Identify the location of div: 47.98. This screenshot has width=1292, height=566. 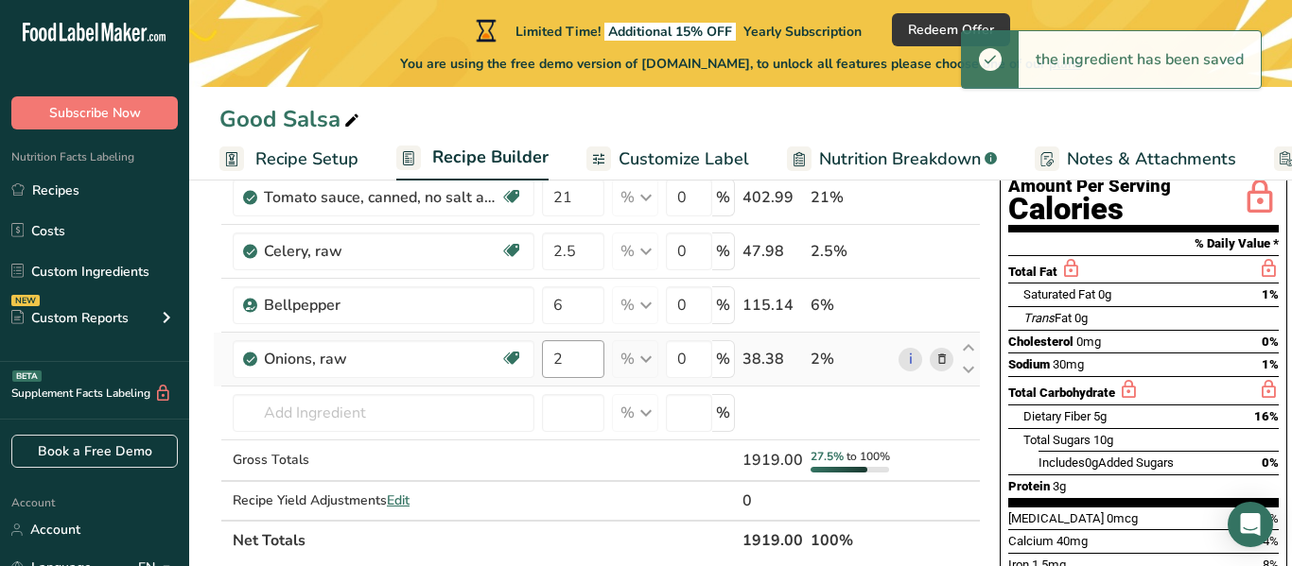
(773, 252).